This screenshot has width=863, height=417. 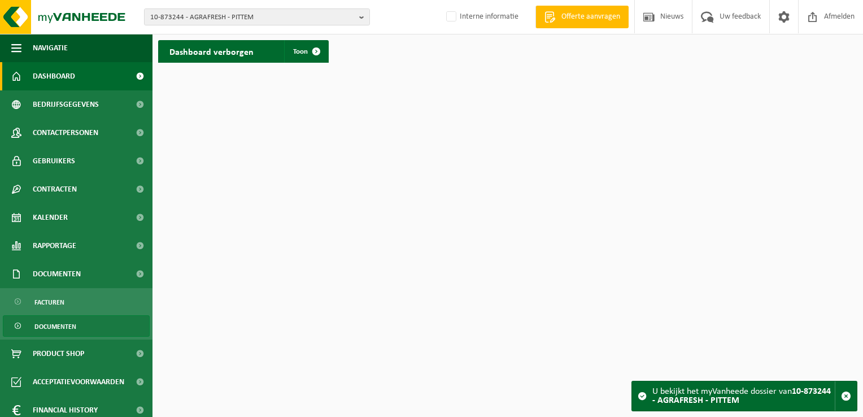 I want to click on span: Offerte aanvragen, so click(x=591, y=17).